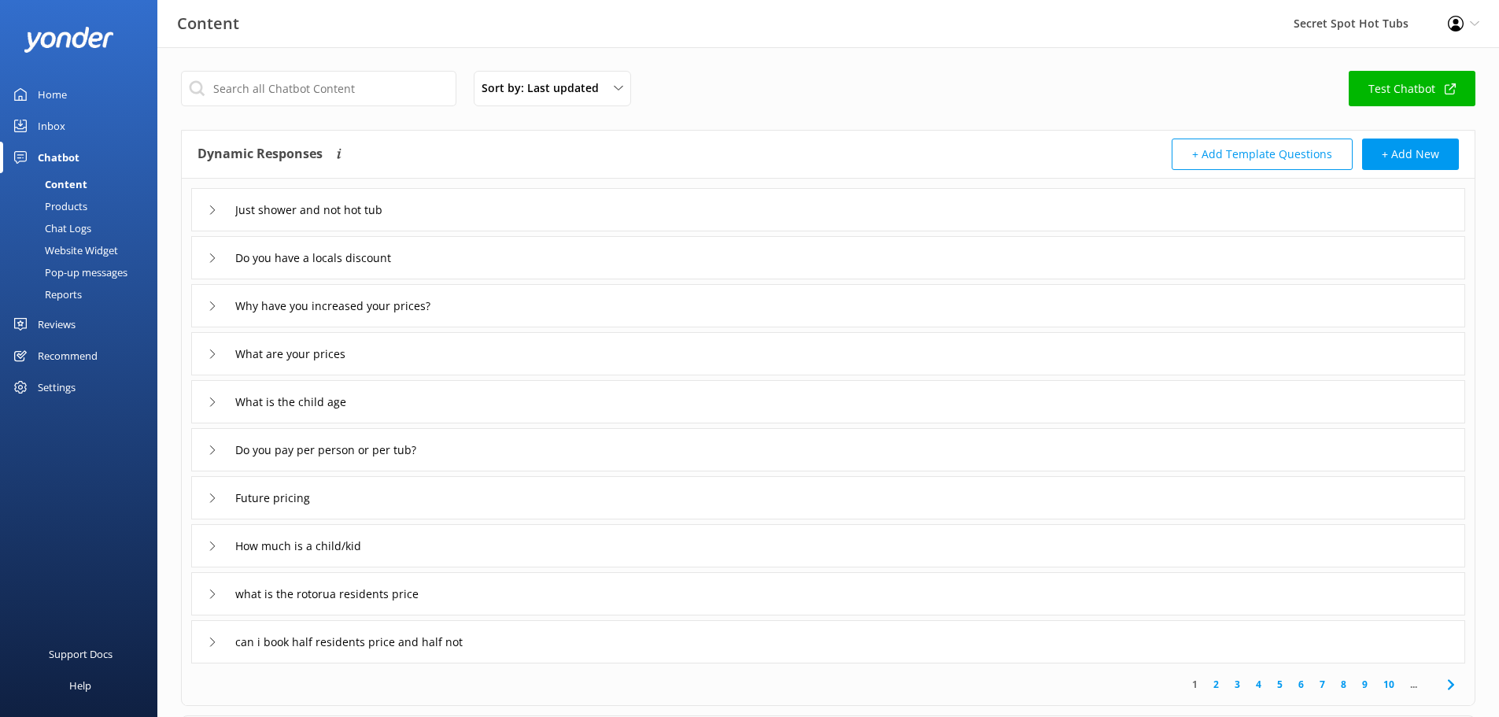  Describe the element at coordinates (46, 294) in the screenshot. I see `div: Reports` at that location.